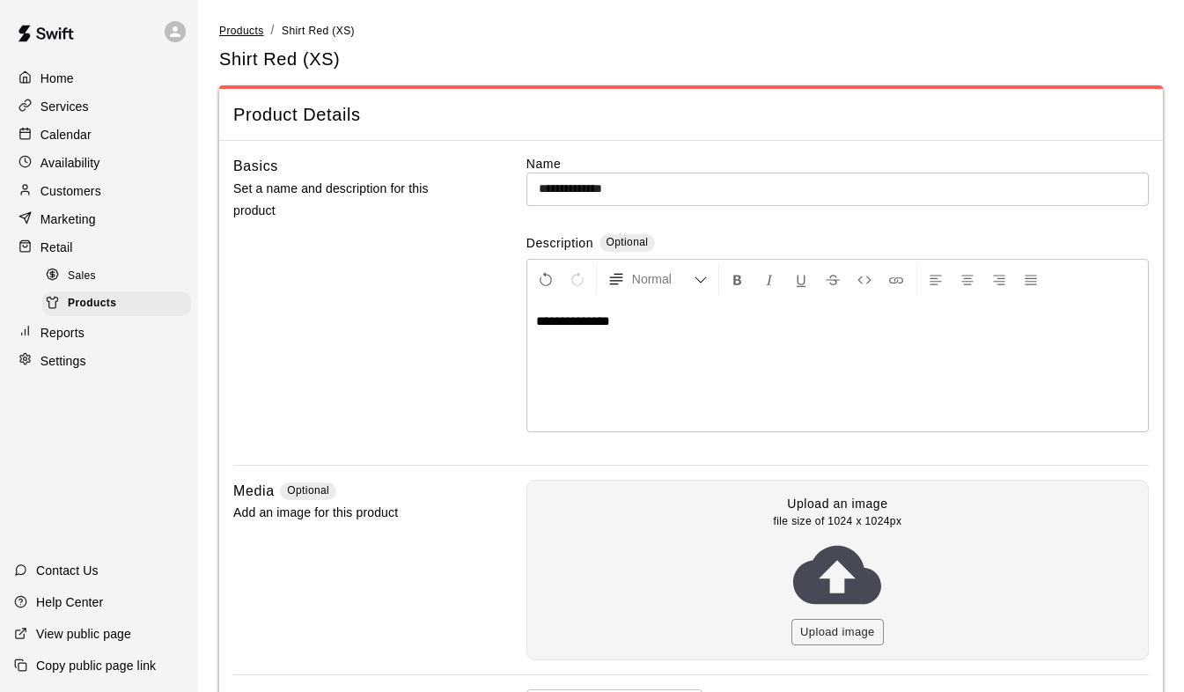  Describe the element at coordinates (99, 163) in the screenshot. I see `a: Availability` at that location.